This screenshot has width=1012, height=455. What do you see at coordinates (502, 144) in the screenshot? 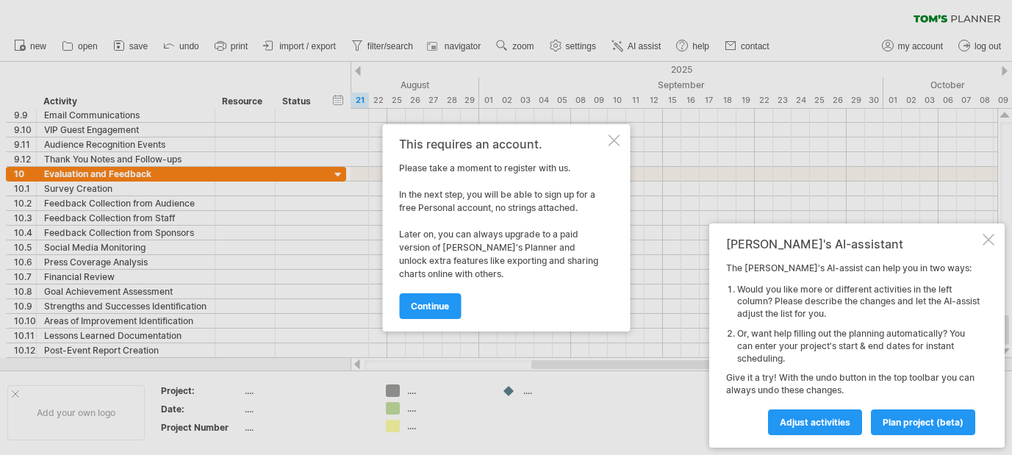
I see `div: This requires an account.` at bounding box center [502, 144].